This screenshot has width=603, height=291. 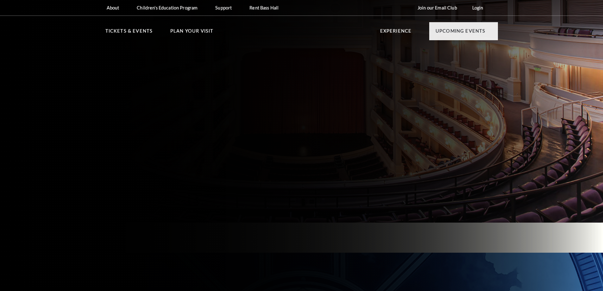 I want to click on p: Rent Bass Hall, so click(x=264, y=8).